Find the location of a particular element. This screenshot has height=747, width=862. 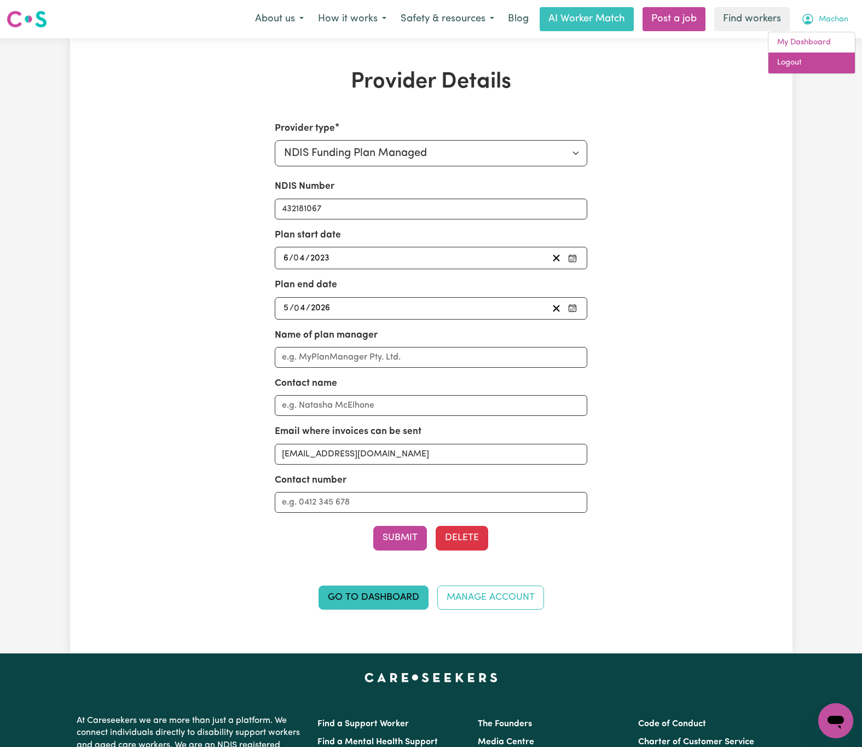

input: e.g. MyPlanManager Pty. Ltd. is located at coordinates (431, 357).